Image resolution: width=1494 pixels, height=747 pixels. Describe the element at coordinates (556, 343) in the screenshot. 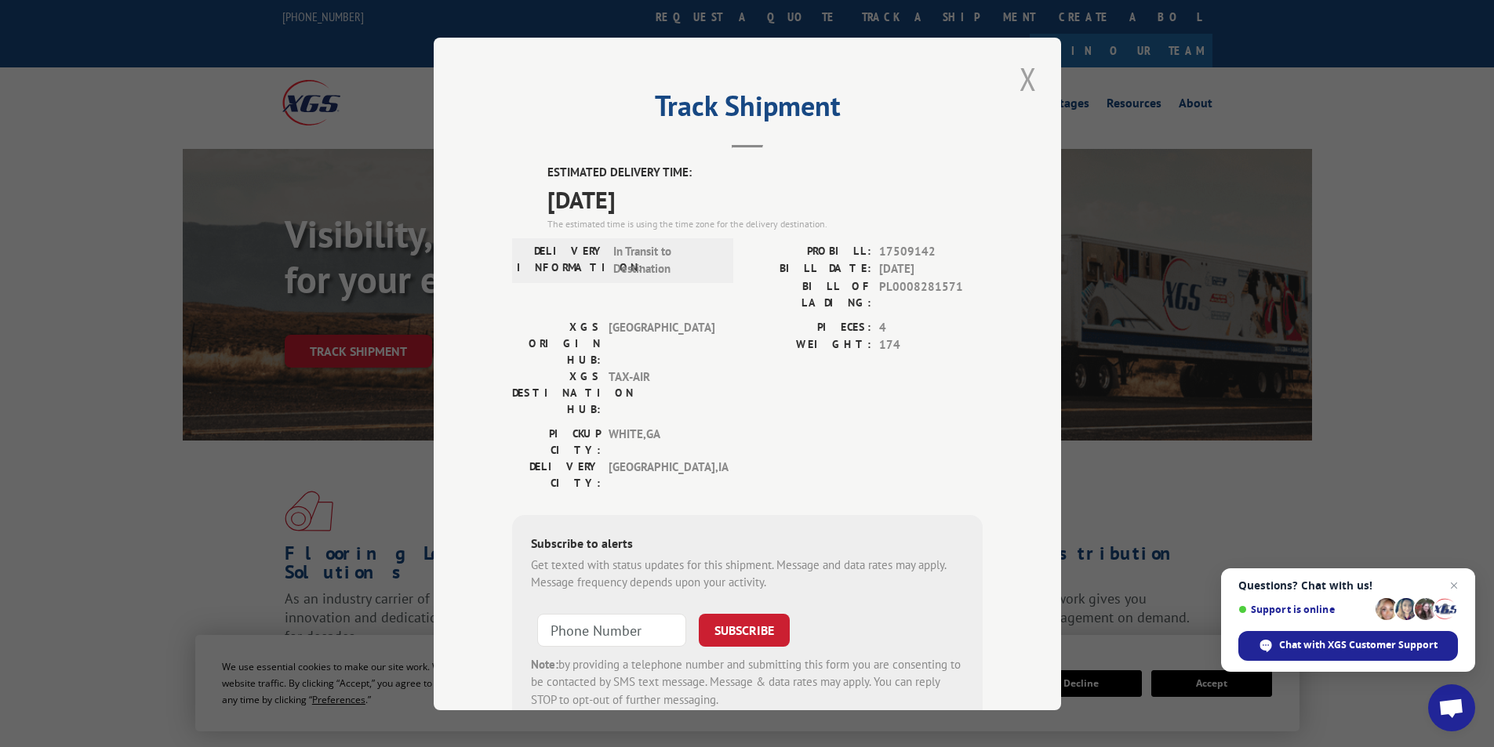

I see `label: XGS ORIGIN HUB:` at that location.